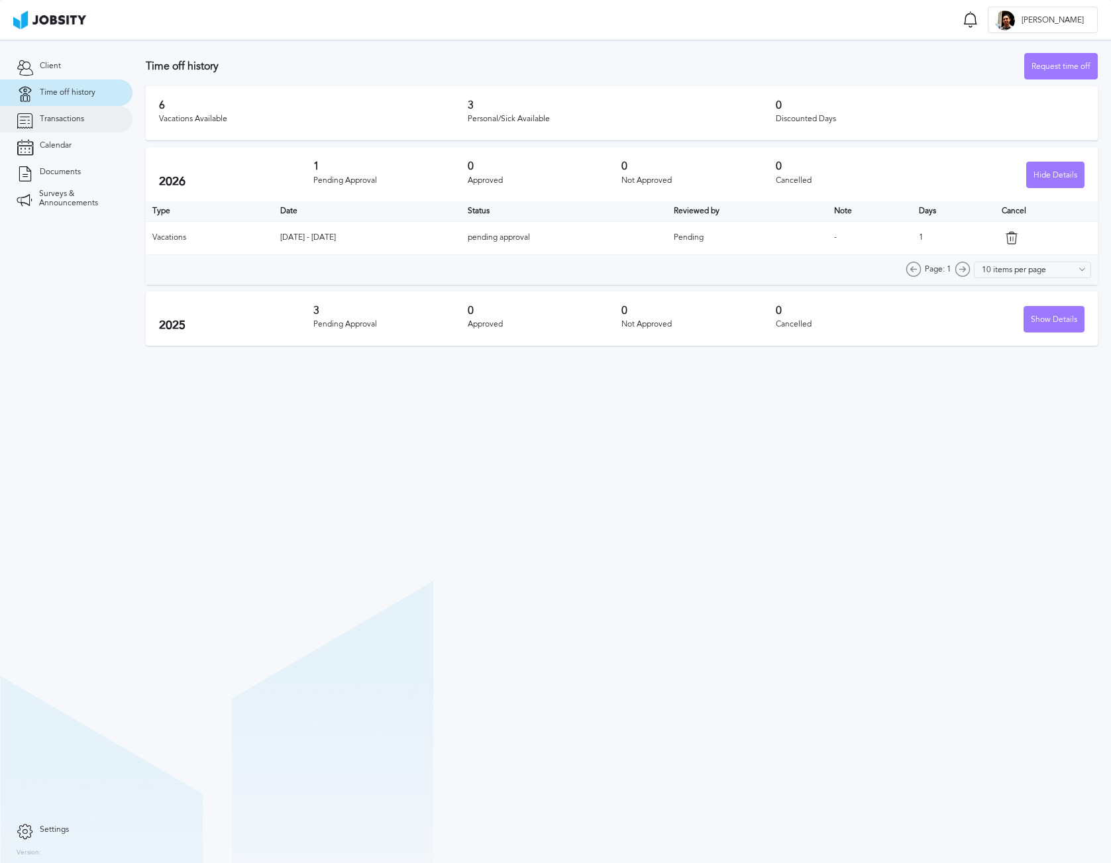 The image size is (1111, 863). Describe the element at coordinates (622, 119) in the screenshot. I see `div: Personal/Sick Available` at that location.